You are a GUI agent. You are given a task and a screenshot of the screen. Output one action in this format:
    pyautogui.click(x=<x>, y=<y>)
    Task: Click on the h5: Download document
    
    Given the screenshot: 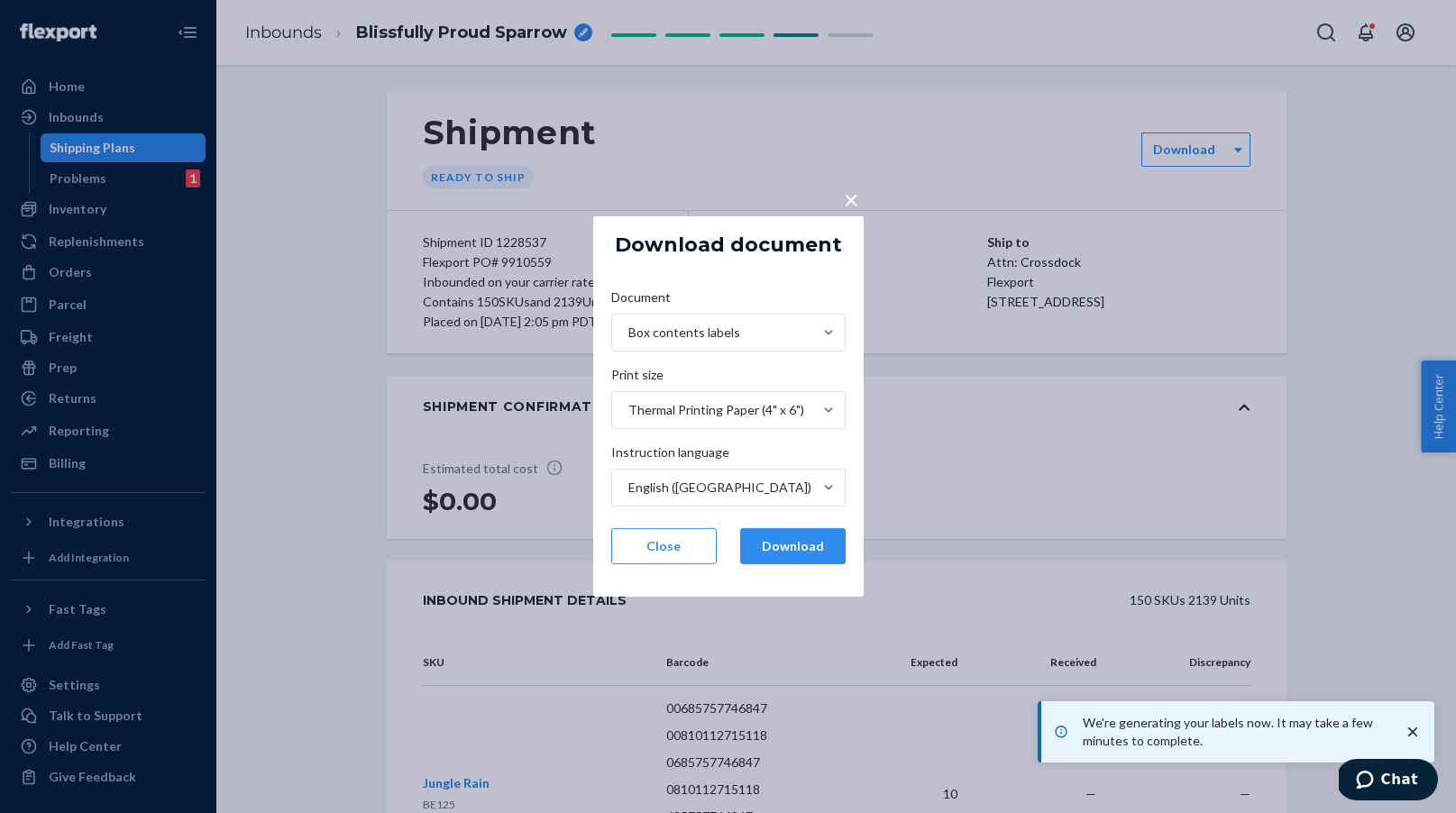 What is the action you would take?
    pyautogui.click(x=728, y=245)
    